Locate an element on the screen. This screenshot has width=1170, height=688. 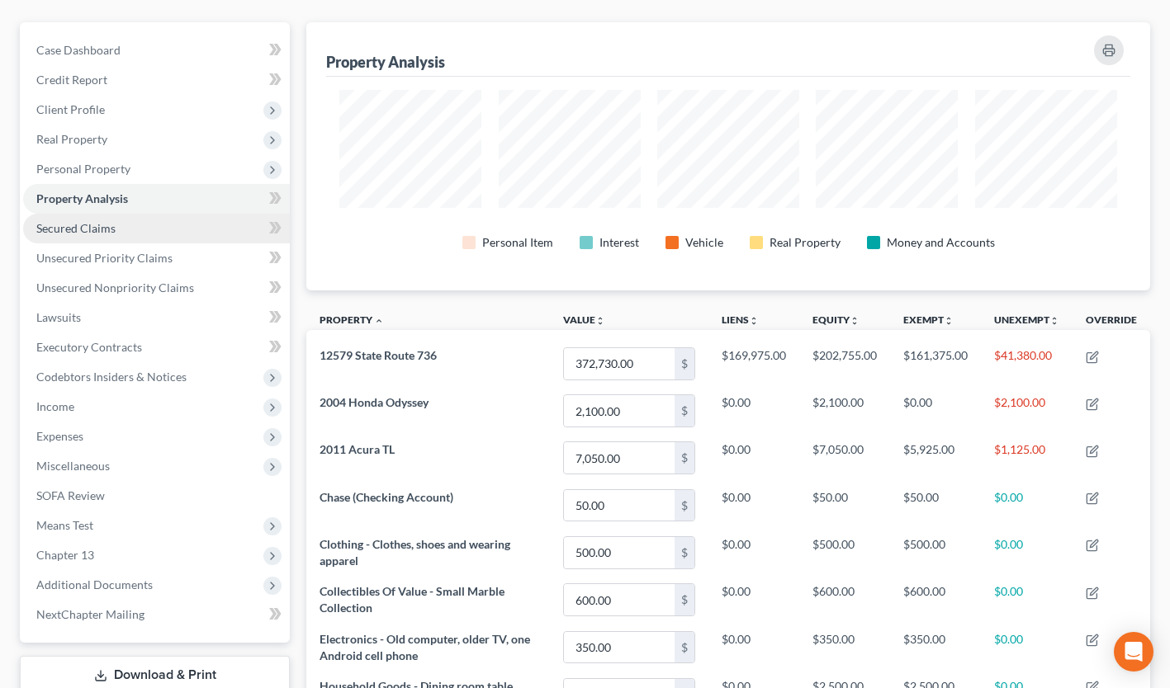
td: $41,380.00 is located at coordinates (1026, 363).